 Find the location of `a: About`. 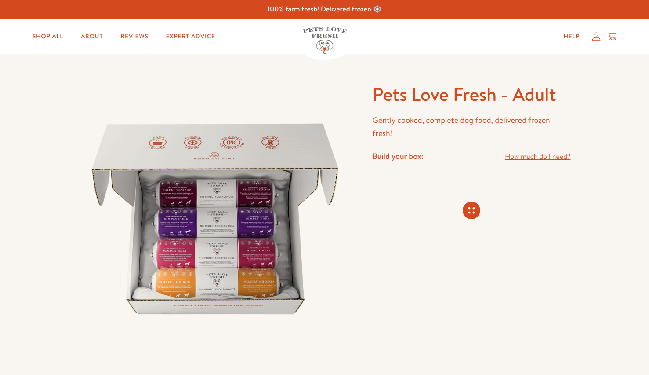

a: About is located at coordinates (92, 36).